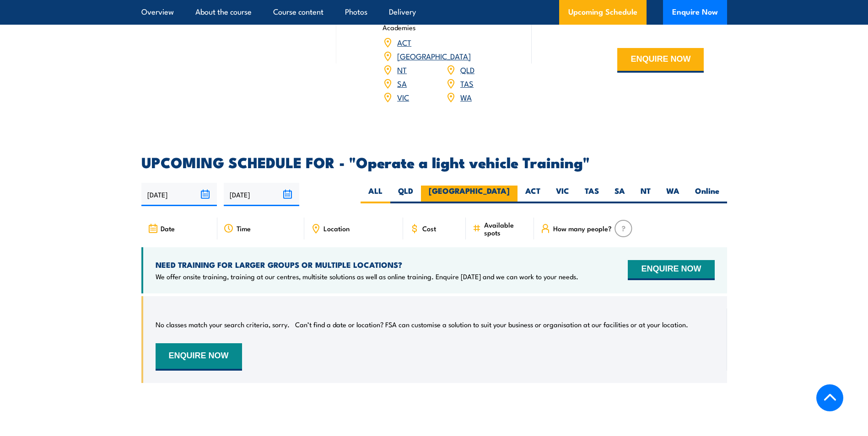  I want to click on label: ALL, so click(375, 194).